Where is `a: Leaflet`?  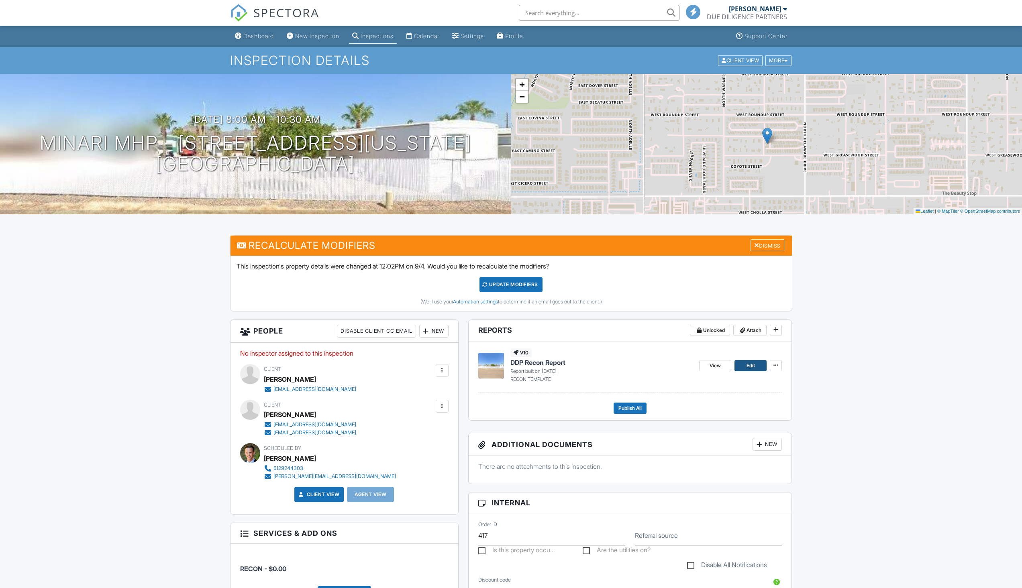
a: Leaflet is located at coordinates (925, 211).